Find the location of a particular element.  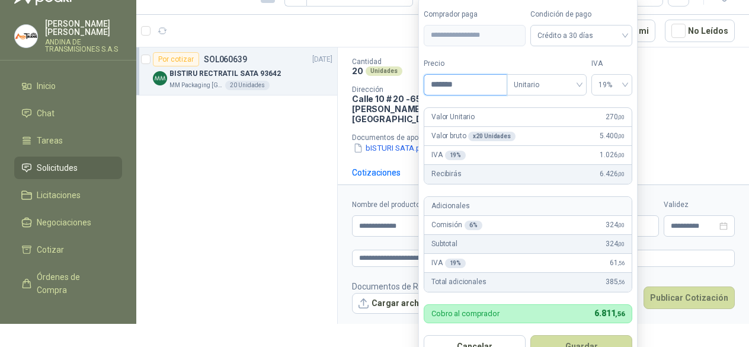

div: x 20 Unidades is located at coordinates (491, 136).